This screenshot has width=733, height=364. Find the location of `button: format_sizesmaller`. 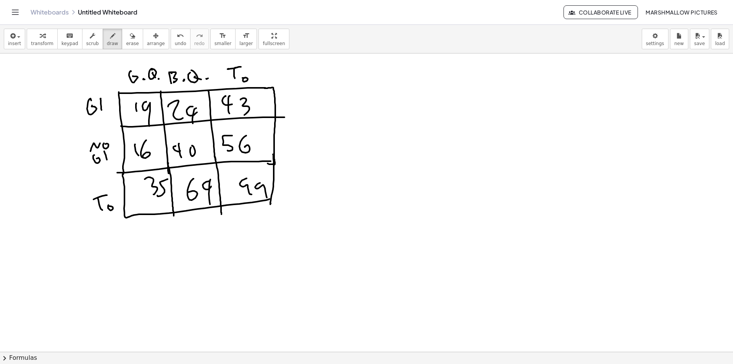

button: format_sizesmaller is located at coordinates (223, 39).